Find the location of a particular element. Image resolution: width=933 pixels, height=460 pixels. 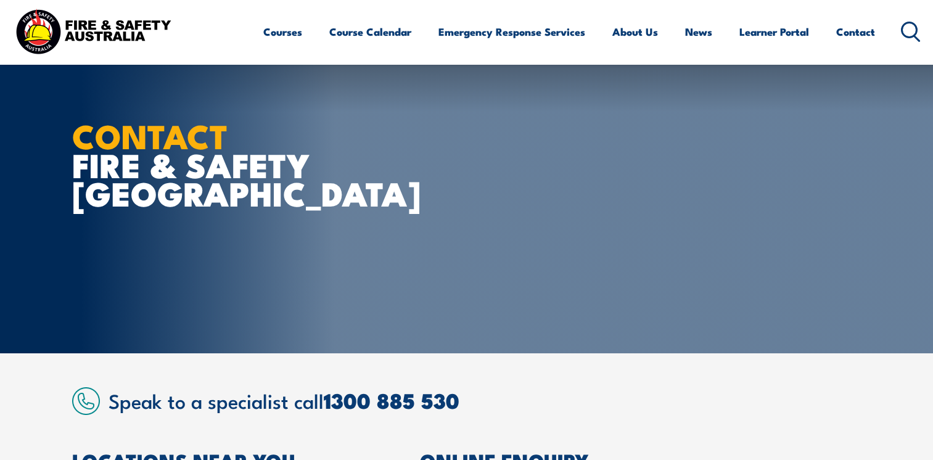

a: Courses is located at coordinates (282, 31).